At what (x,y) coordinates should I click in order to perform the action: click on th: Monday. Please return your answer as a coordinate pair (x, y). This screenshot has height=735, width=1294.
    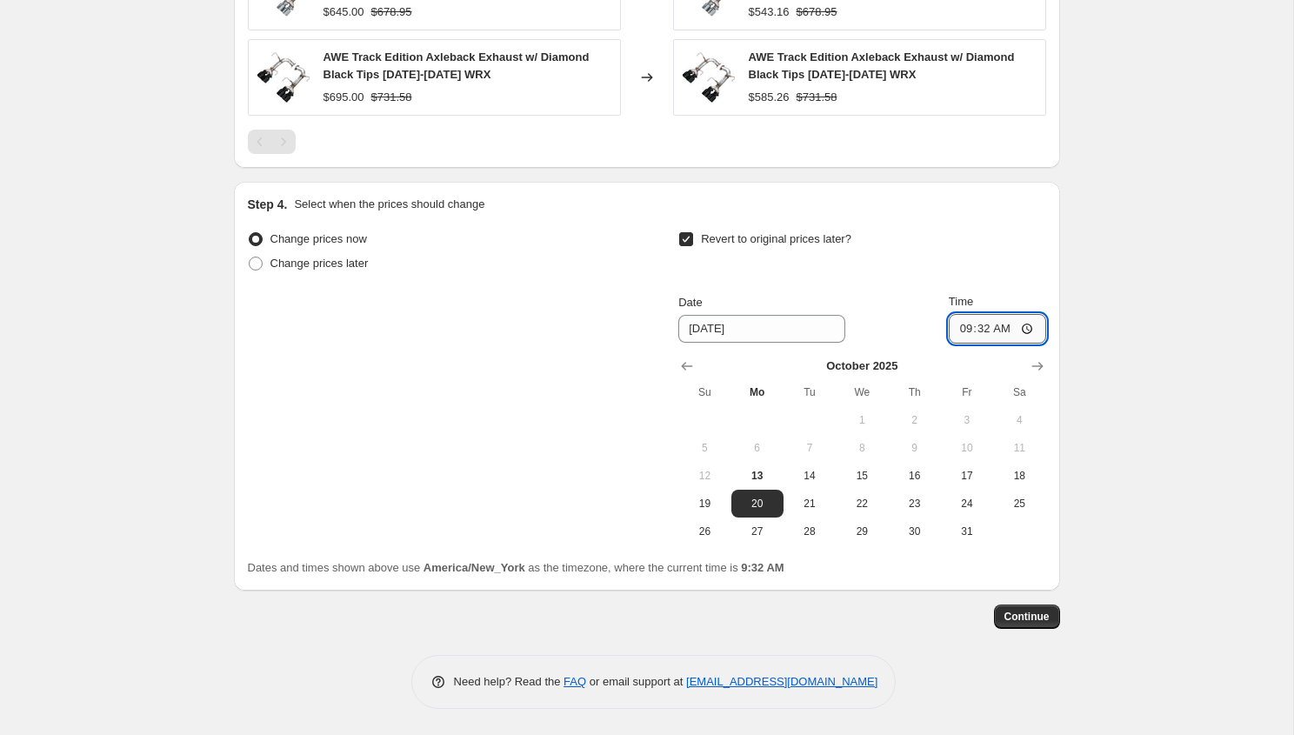
    Looking at the image, I should click on (758, 392).